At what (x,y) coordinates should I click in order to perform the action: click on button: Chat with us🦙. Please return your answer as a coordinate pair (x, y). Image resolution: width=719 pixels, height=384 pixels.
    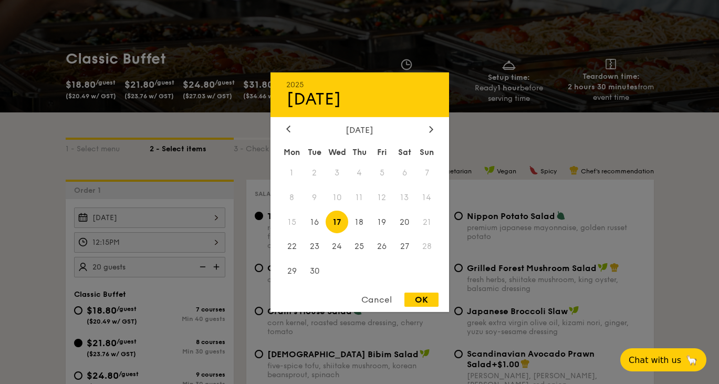
    Looking at the image, I should click on (663, 360).